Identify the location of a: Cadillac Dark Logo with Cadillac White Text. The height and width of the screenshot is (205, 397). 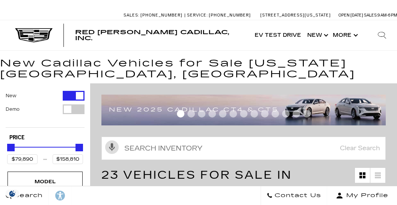
(34, 35).